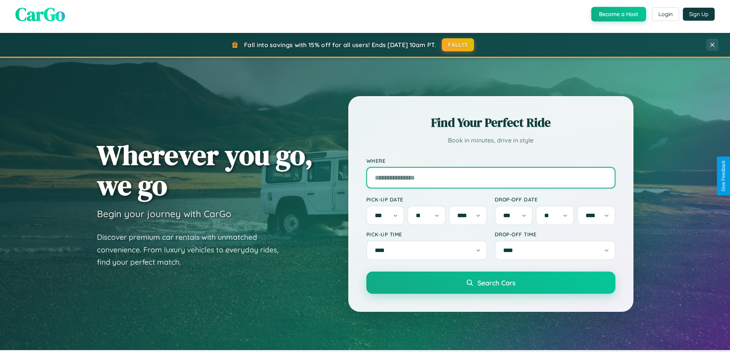 Image resolution: width=730 pixels, height=352 pixels. I want to click on label: Where, so click(491, 161).